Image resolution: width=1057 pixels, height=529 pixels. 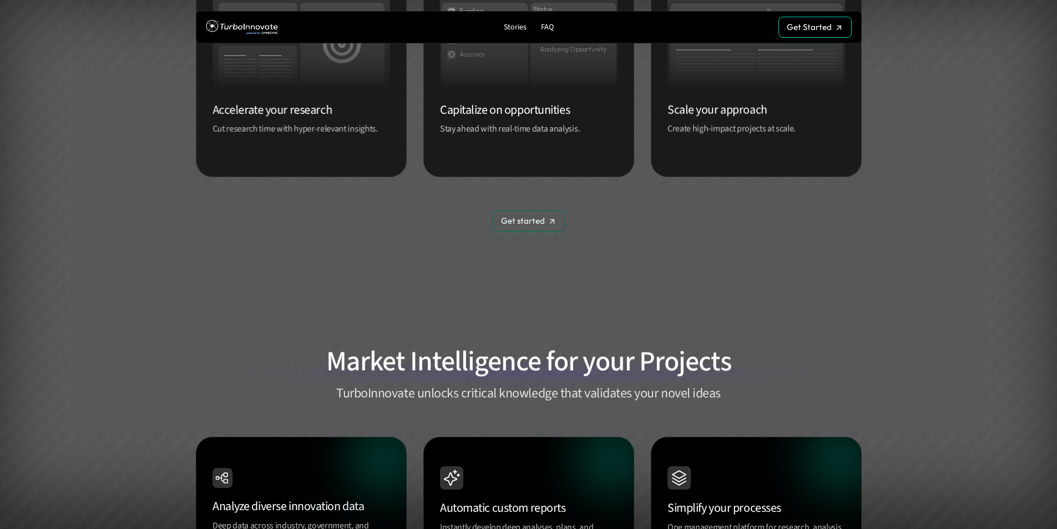 What do you see at coordinates (242, 27) in the screenshot?
I see `img: TurboInnovate Logo` at bounding box center [242, 27].